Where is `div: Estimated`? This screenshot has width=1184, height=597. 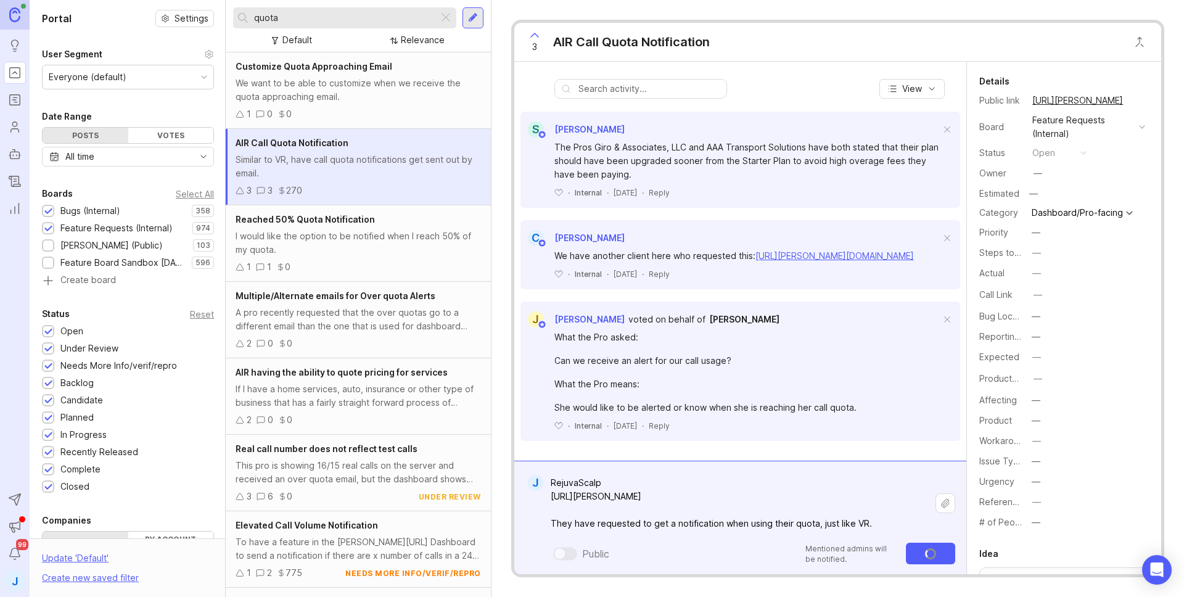 div: Estimated is located at coordinates (999, 194).